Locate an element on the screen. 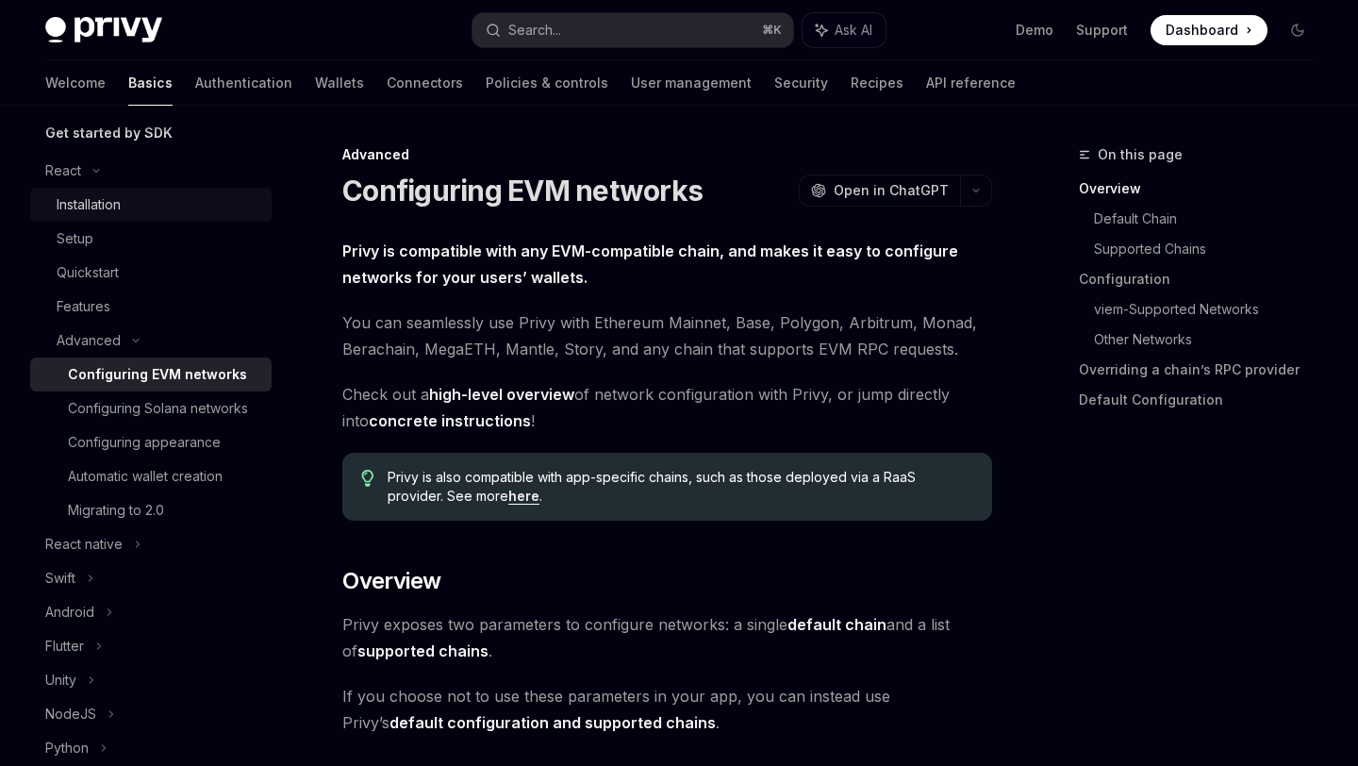 The width and height of the screenshot is (1358, 766). a: default configuration and supported chains is located at coordinates (553, 722).